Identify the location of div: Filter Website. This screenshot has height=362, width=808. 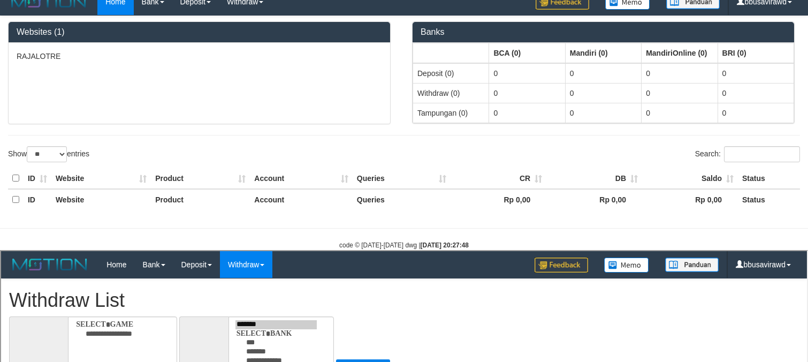
(37, 117).